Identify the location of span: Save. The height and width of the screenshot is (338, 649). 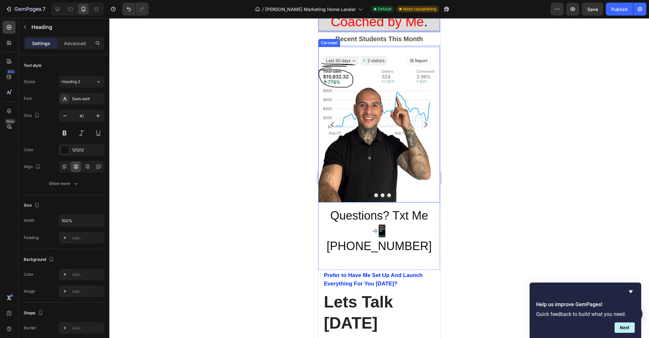
(592, 9).